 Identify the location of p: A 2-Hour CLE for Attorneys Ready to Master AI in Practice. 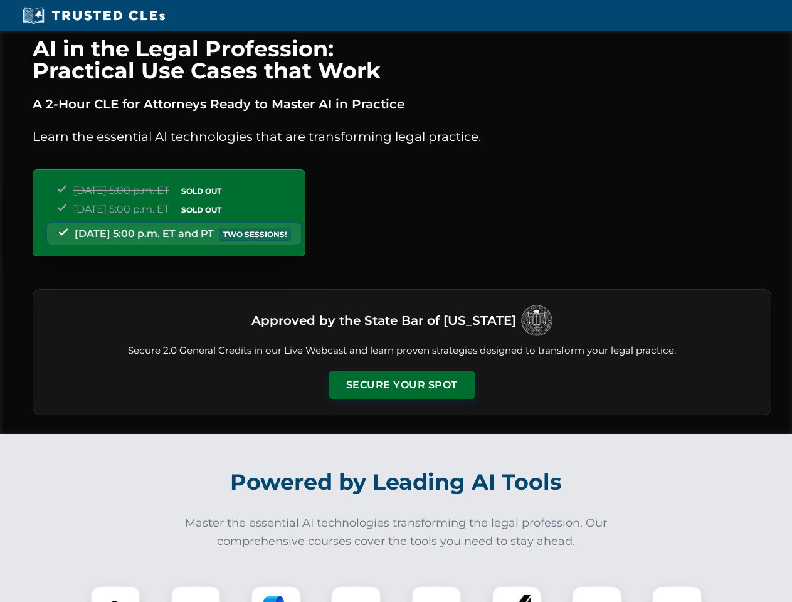
(402, 104).